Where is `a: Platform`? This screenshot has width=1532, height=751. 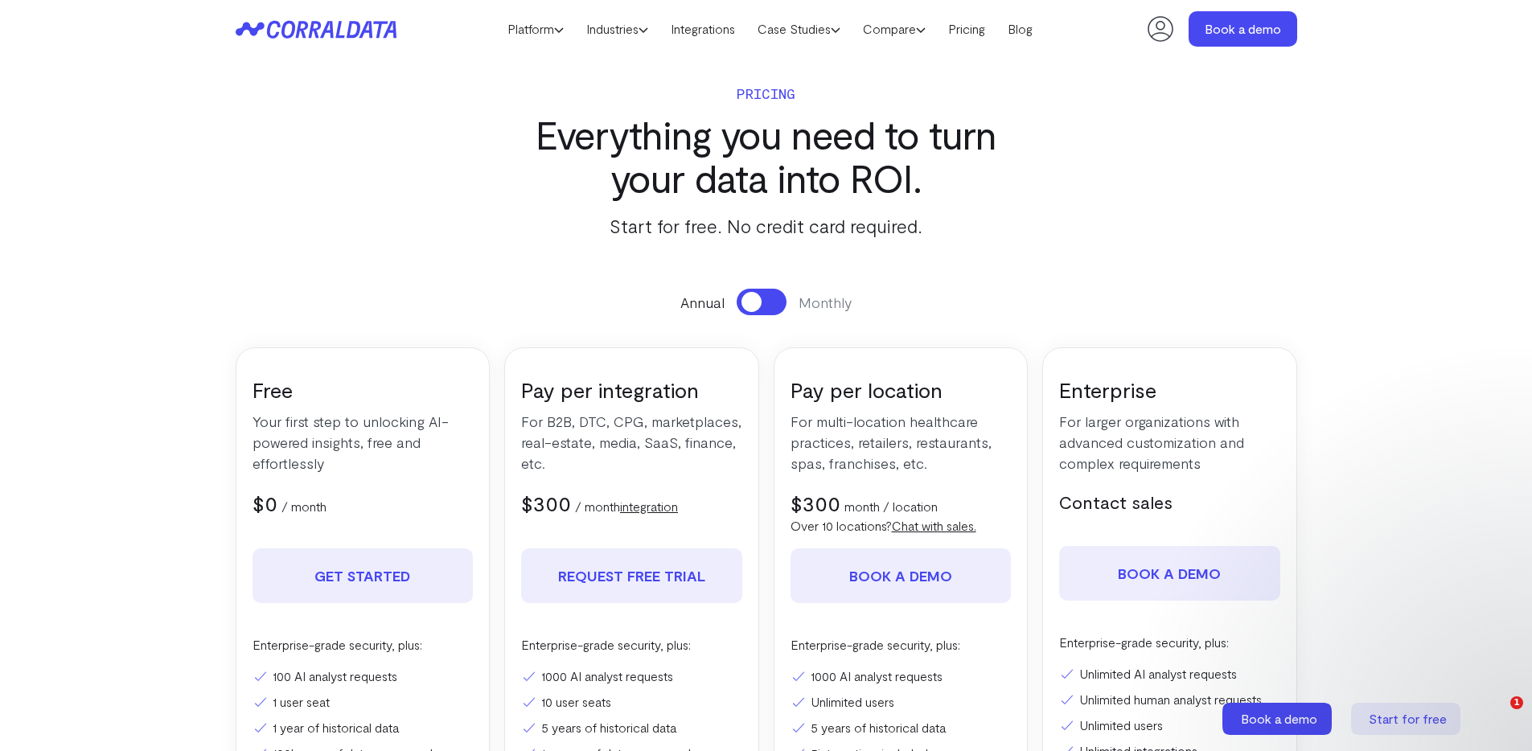
a: Platform is located at coordinates (536, 29).